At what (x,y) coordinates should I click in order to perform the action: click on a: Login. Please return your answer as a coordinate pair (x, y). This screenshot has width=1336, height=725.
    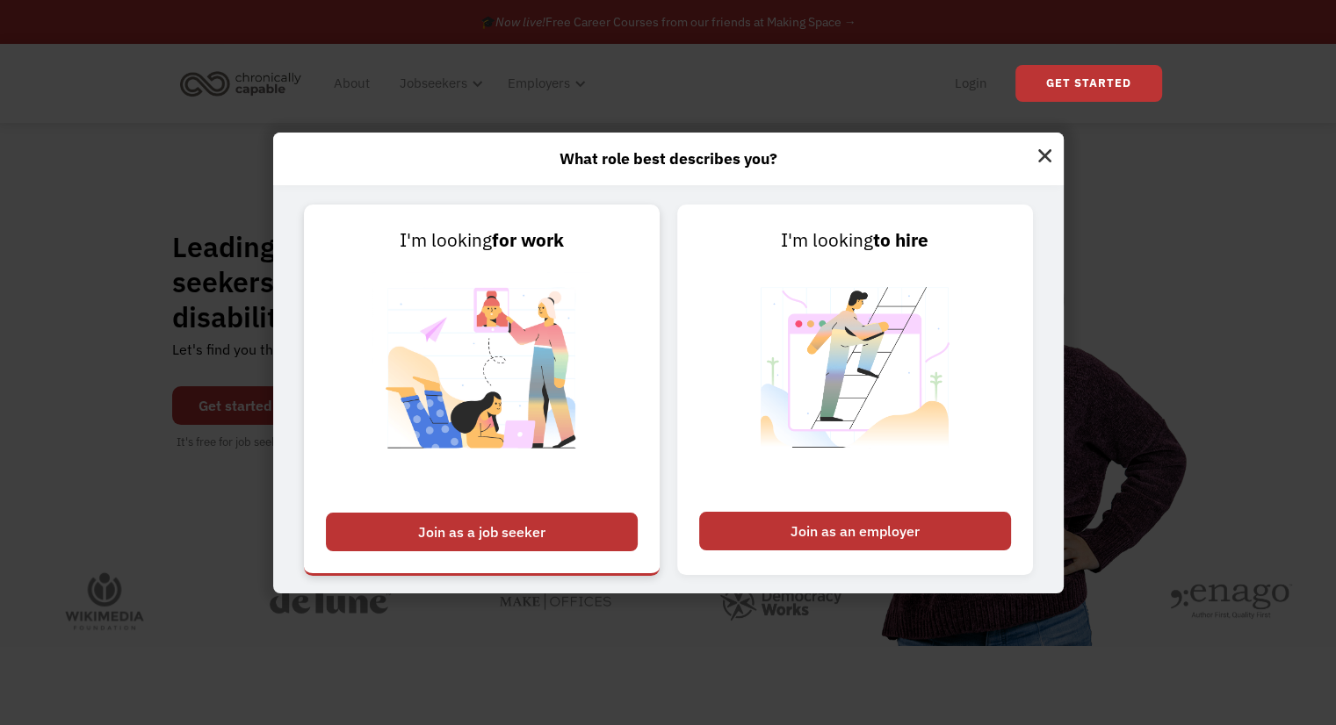
    Looking at the image, I should click on (970, 83).